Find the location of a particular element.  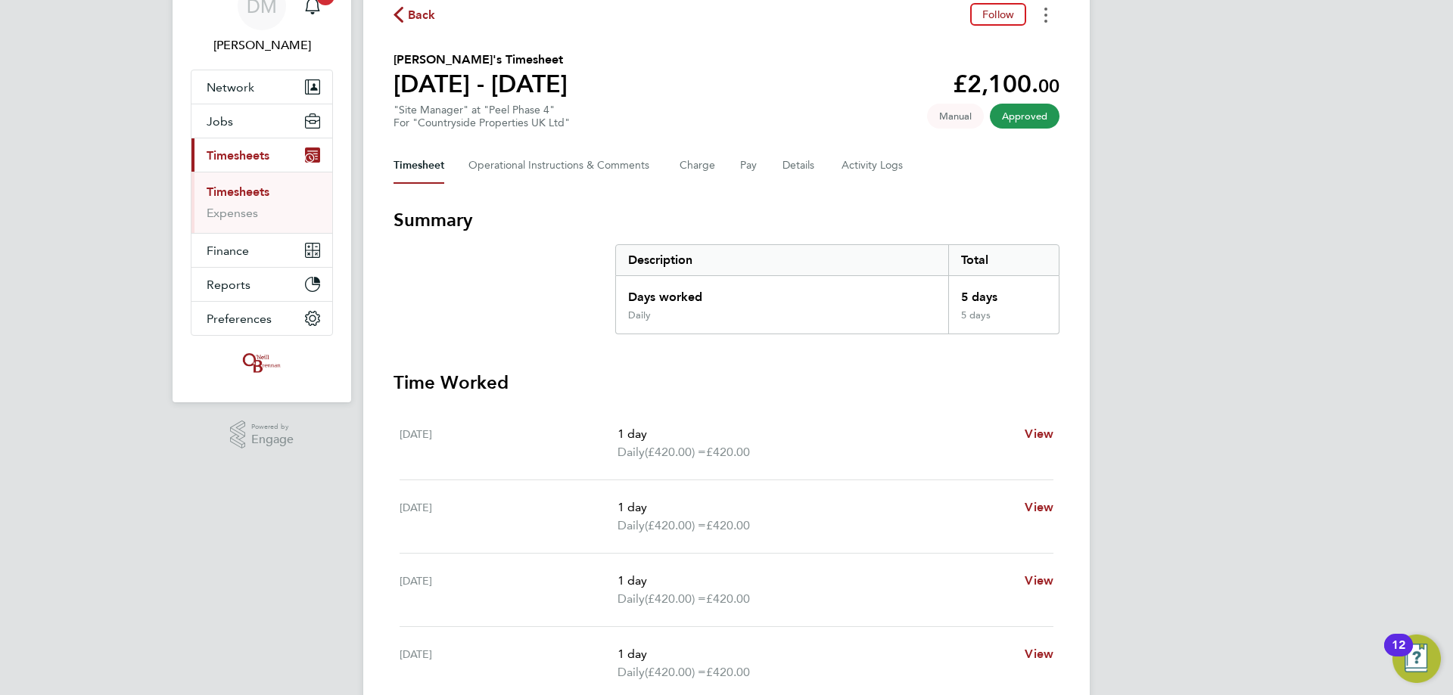

div: Summary is located at coordinates (837, 289).